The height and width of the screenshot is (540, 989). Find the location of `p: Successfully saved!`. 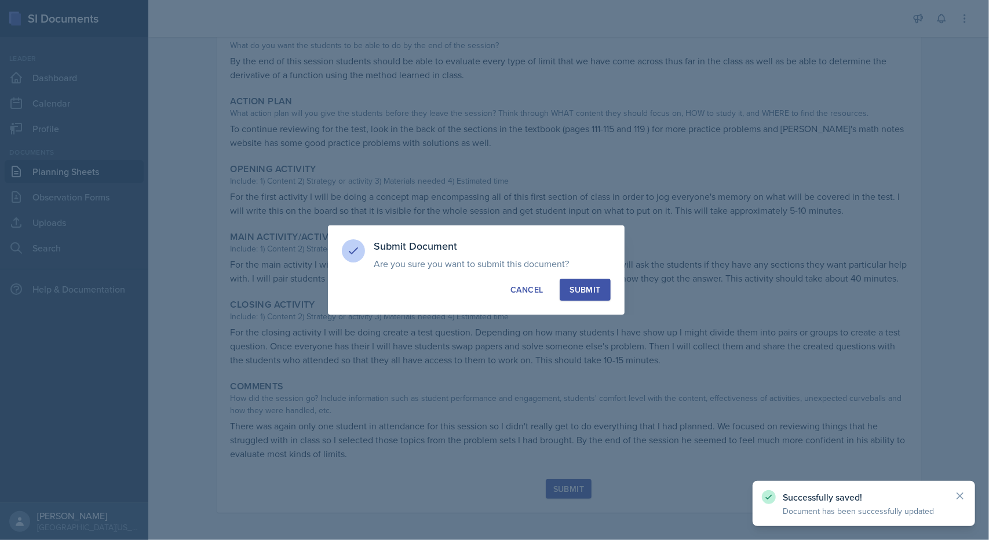

p: Successfully saved! is located at coordinates (864, 497).